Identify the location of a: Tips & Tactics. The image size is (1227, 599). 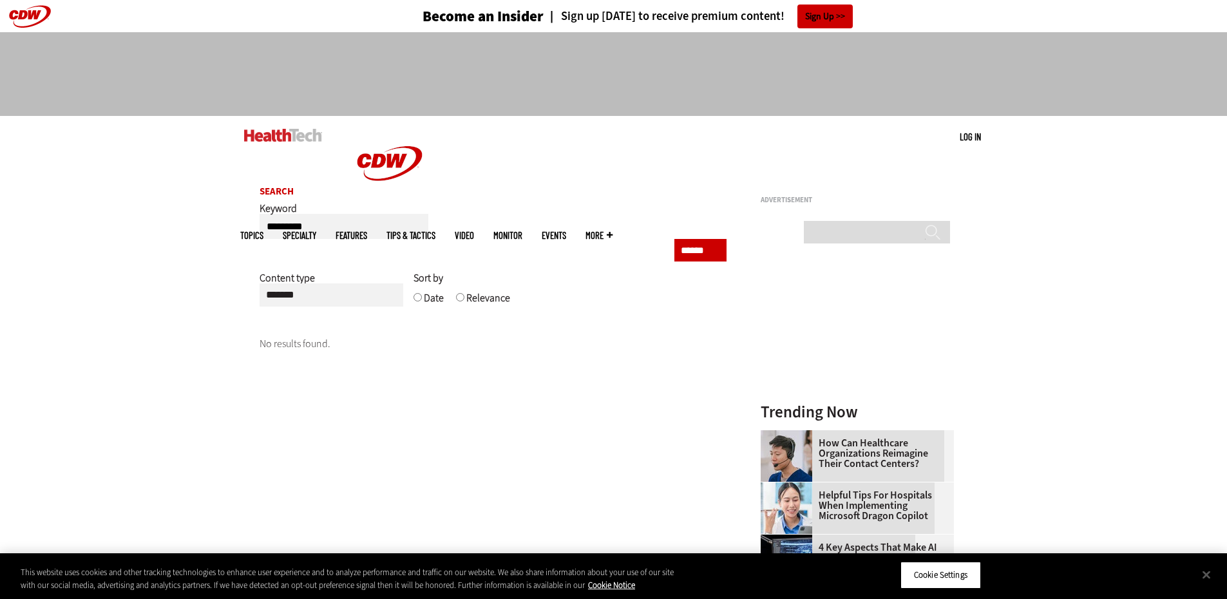
(411, 235).